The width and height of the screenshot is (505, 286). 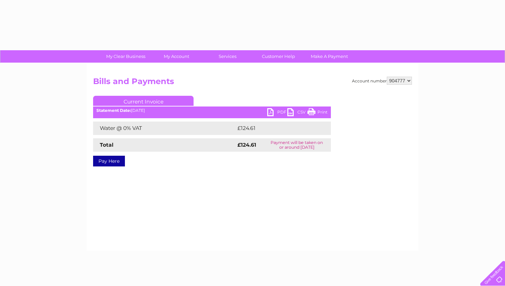 What do you see at coordinates (176, 56) in the screenshot?
I see `a: My Account` at bounding box center [176, 56].